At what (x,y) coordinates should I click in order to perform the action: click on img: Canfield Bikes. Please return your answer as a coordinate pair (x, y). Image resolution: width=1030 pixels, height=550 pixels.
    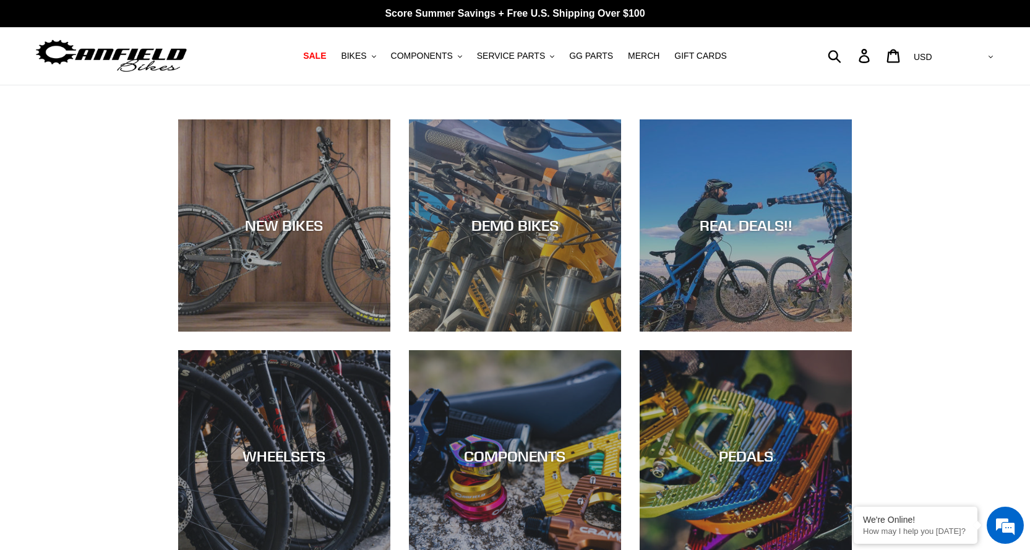
    Looking at the image, I should click on (111, 56).